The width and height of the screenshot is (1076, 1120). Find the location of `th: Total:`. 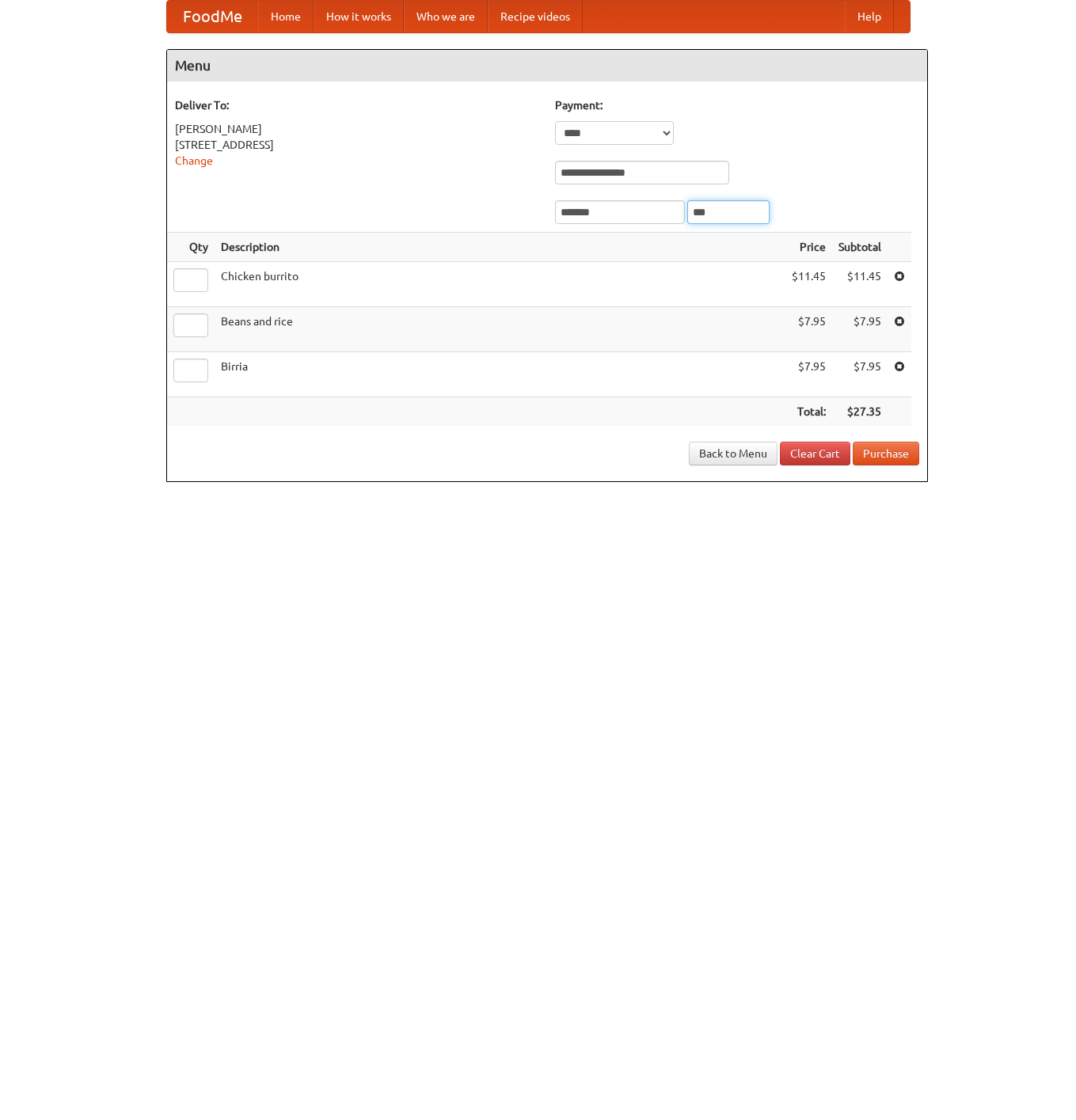

th: Total: is located at coordinates (809, 412).